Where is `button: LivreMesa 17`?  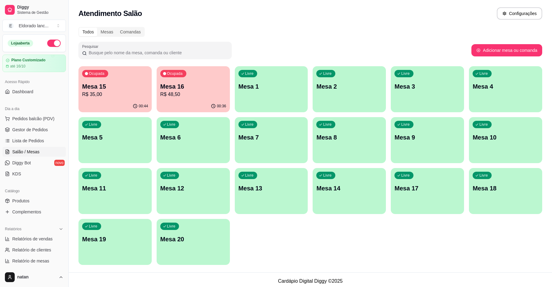
button: LivreMesa 17 is located at coordinates (427, 191).